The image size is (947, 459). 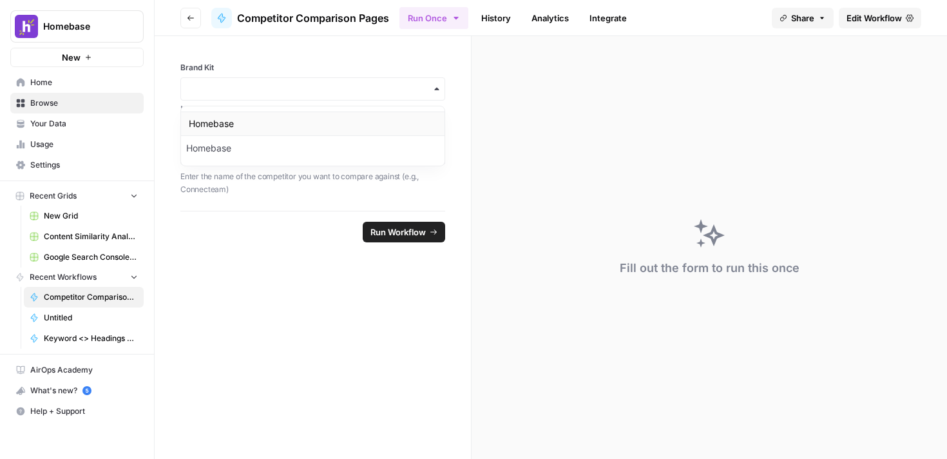 What do you see at coordinates (77, 277) in the screenshot?
I see `button: Recent Workflows` at bounding box center [77, 277].